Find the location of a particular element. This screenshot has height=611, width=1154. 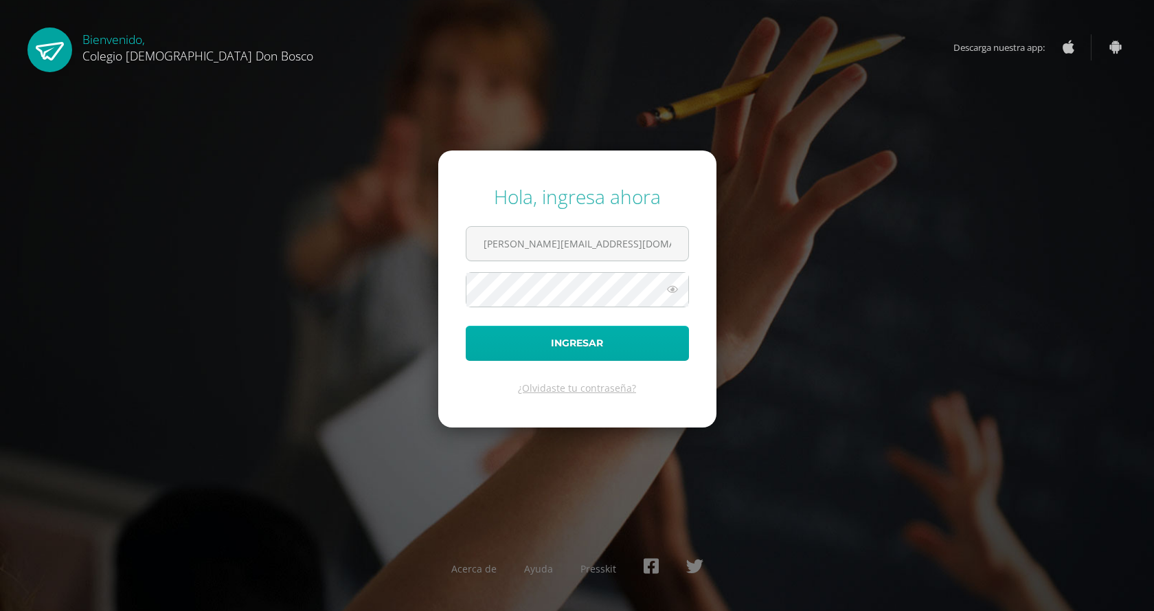

a: Acerca de is located at coordinates (474, 568).